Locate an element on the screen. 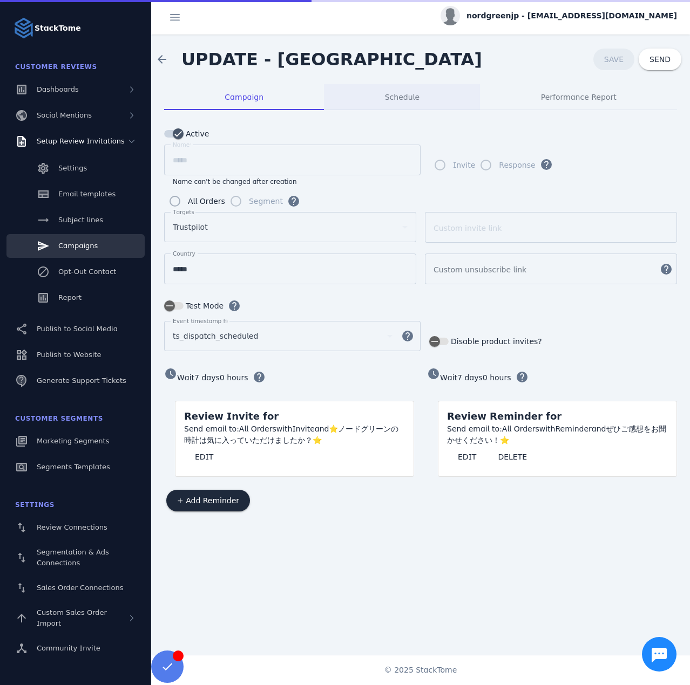  a: Campaigns is located at coordinates (76, 246).